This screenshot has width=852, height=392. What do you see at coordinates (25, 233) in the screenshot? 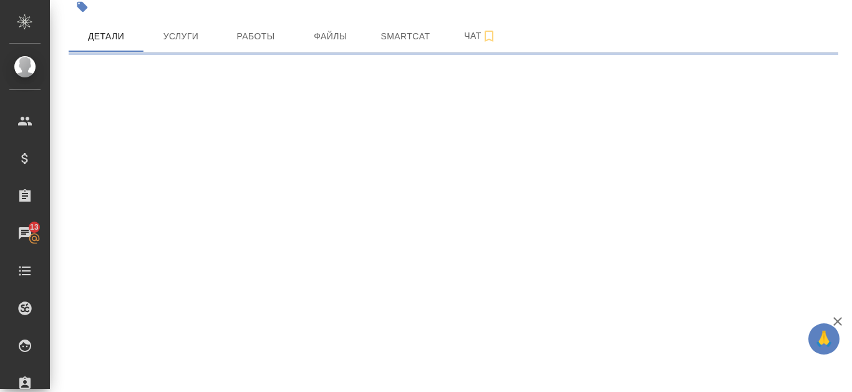
I see `a: 13` at bounding box center [25, 233].